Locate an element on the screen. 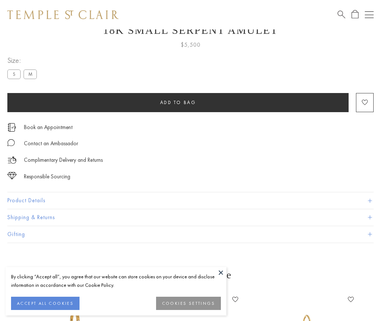 The height and width of the screenshot is (321, 381). a: Search is located at coordinates (341, 14).